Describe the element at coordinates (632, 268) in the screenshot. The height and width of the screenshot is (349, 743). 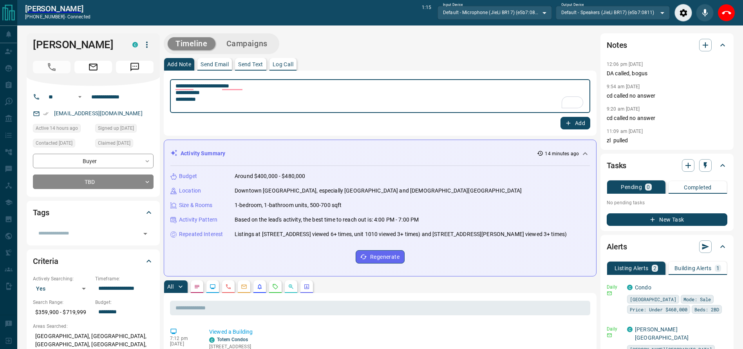
I see `p: Listing Alerts` at that location.